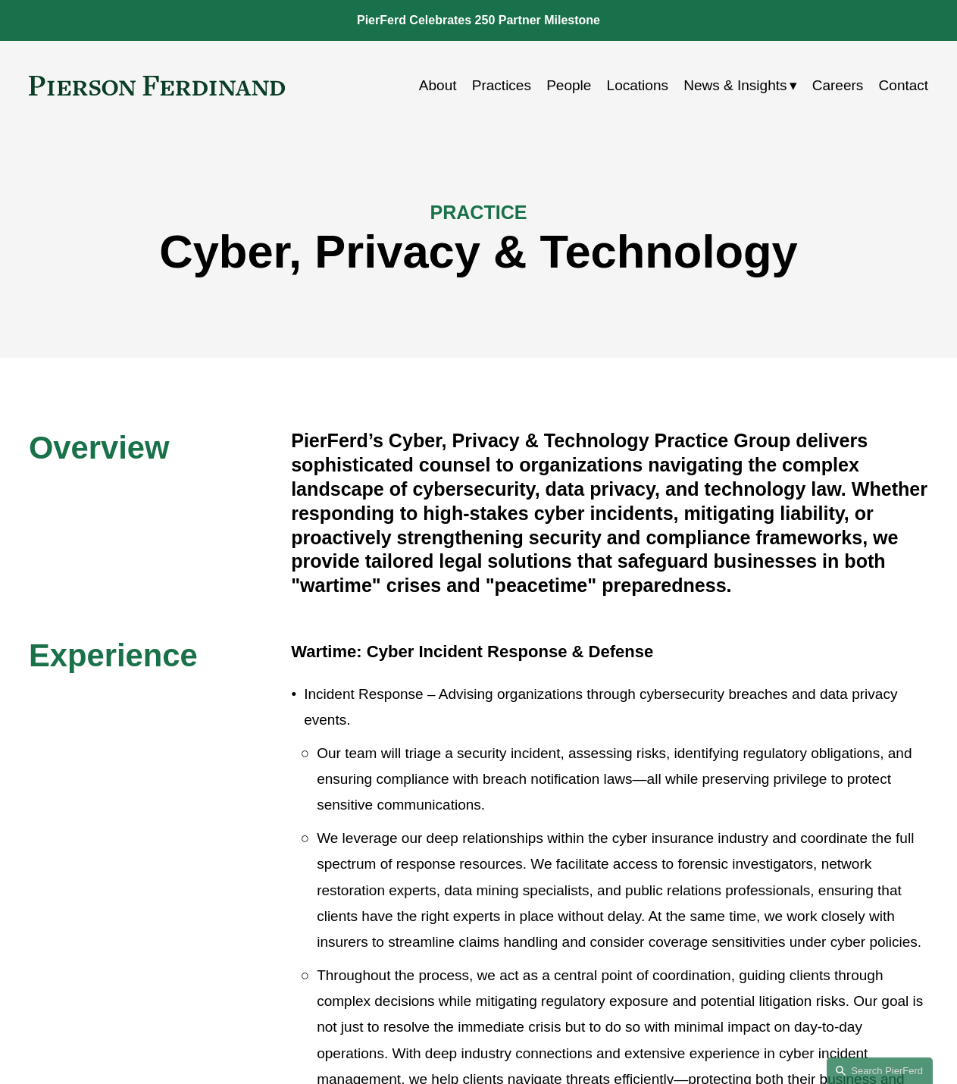  What do you see at coordinates (904, 86) in the screenshot?
I see `a: Contact` at bounding box center [904, 86].